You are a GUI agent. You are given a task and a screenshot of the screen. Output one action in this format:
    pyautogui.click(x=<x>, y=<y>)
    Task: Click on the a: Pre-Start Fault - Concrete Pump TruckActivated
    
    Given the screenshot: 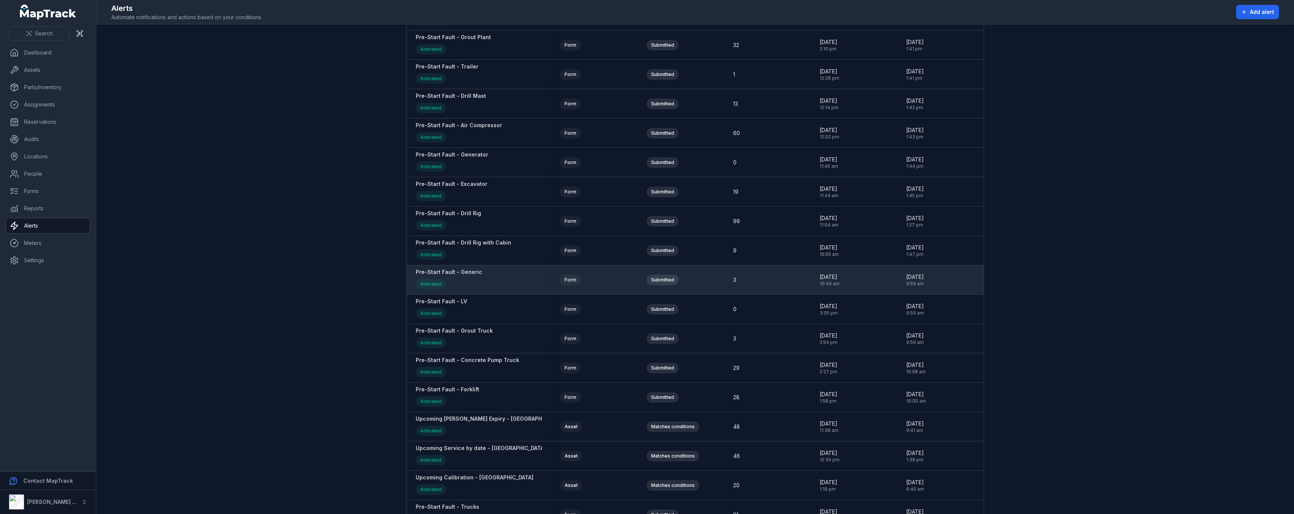 What is the action you would take?
    pyautogui.click(x=467, y=368)
    